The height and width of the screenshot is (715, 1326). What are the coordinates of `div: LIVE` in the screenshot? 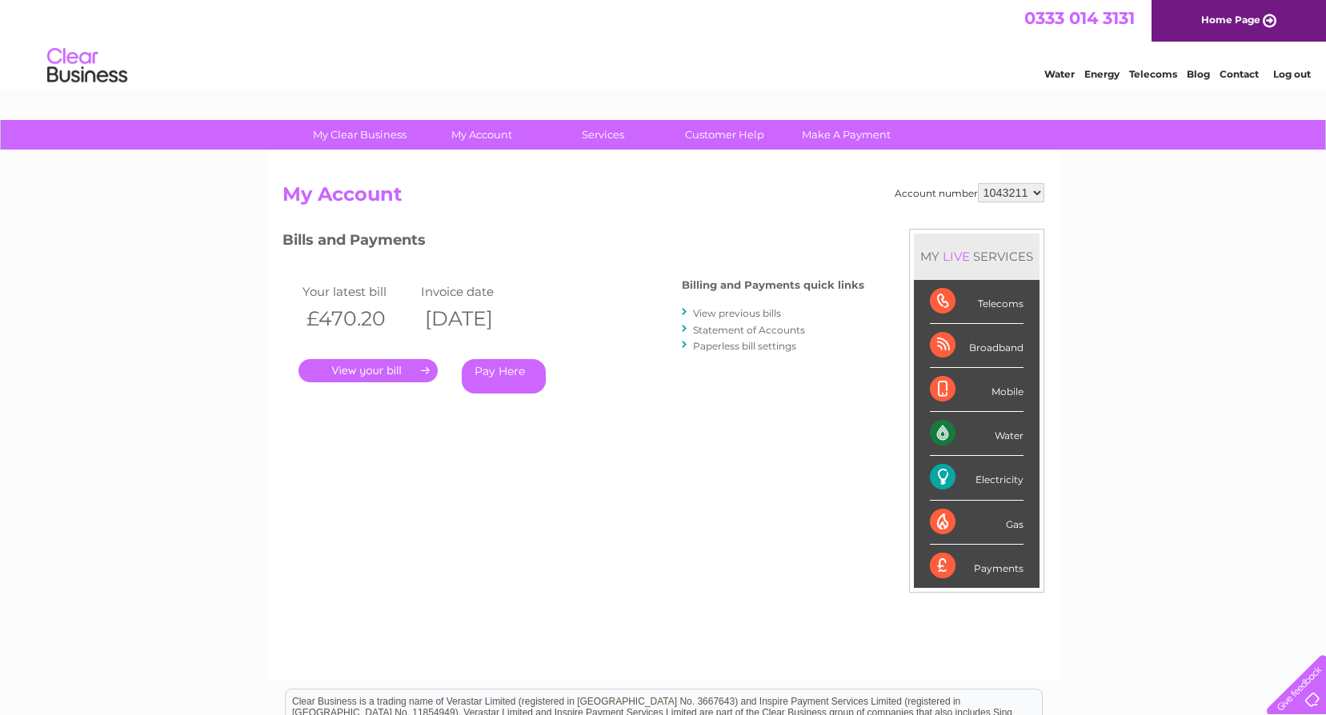 It's located at (956, 256).